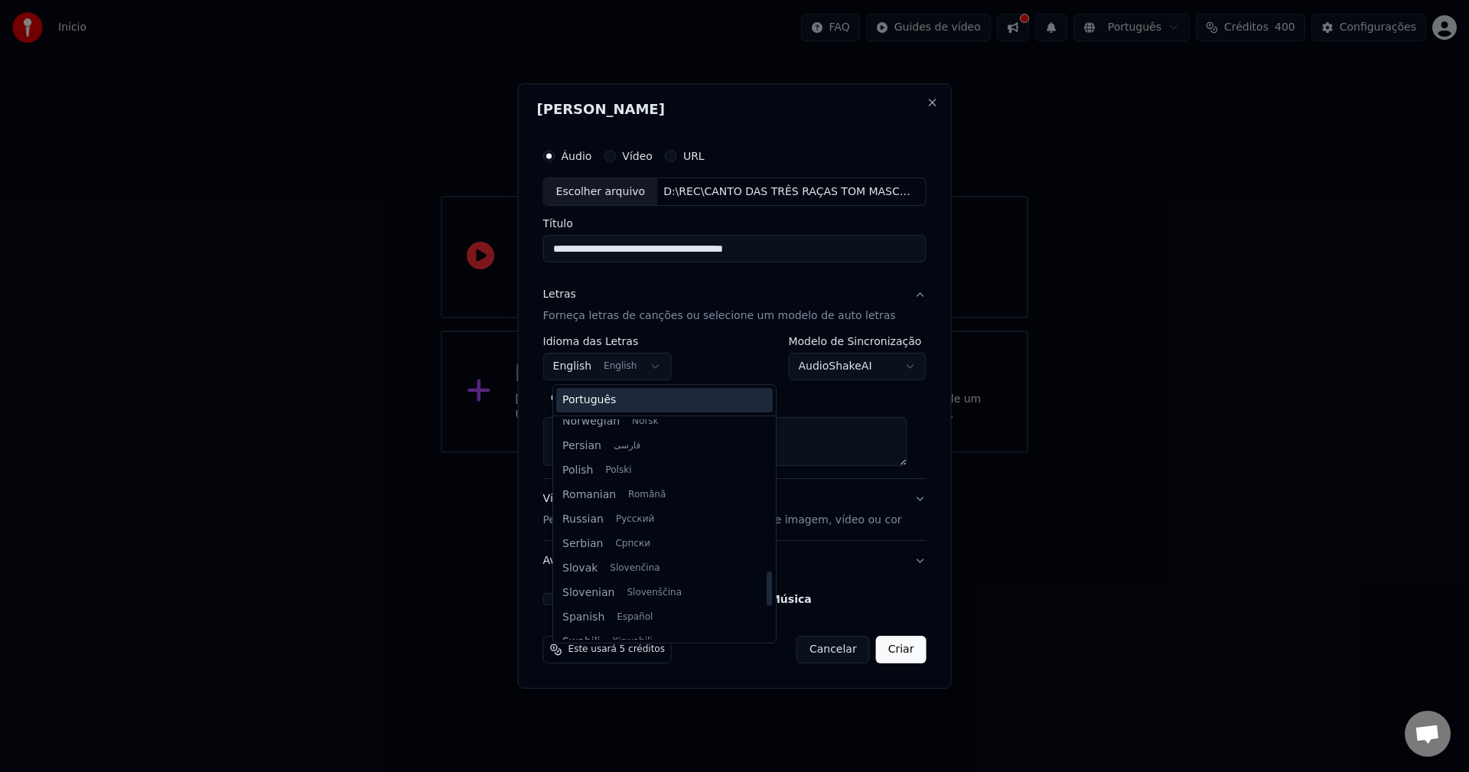 The height and width of the screenshot is (772, 1469). I want to click on span: Kiswahili, so click(632, 642).